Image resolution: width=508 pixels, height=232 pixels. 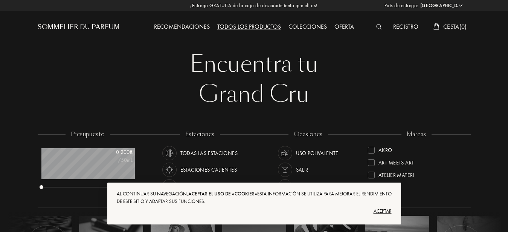 What do you see at coordinates (249, 26) in the screenshot?
I see `a: Todos los productos` at bounding box center [249, 26].